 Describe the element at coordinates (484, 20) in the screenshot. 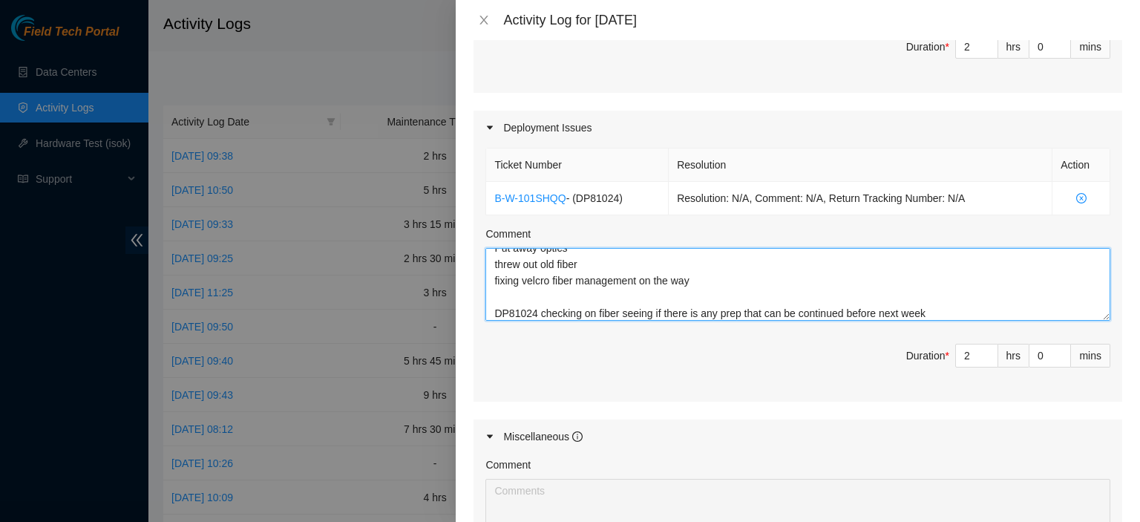

I see `span: close` at that location.